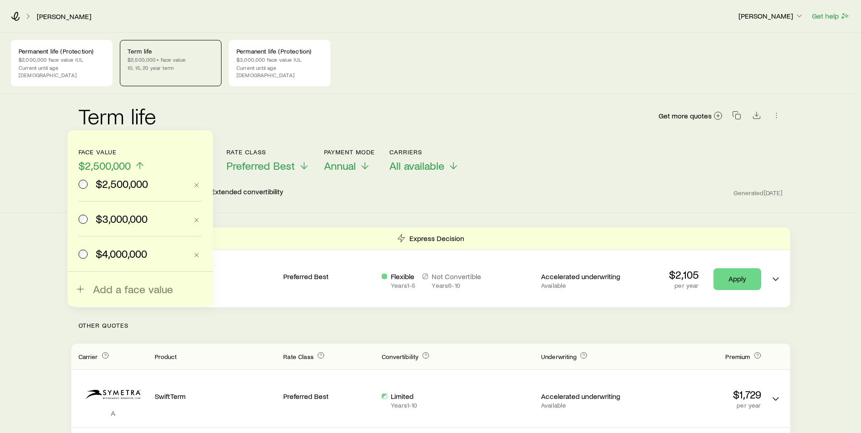  Describe the element at coordinates (737, 356) in the screenshot. I see `span: Premium` at that location.